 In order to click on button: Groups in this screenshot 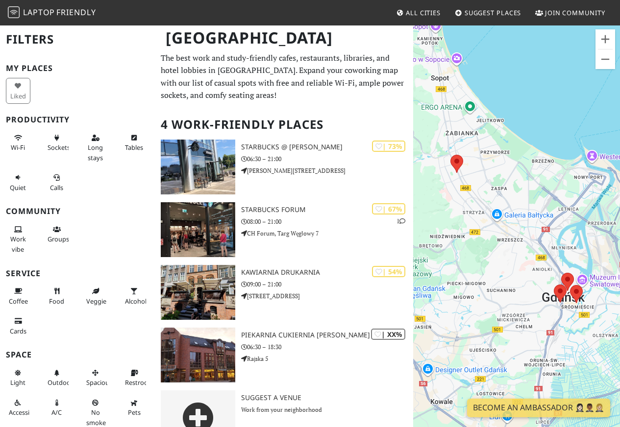, I will do `click(57, 234)`.